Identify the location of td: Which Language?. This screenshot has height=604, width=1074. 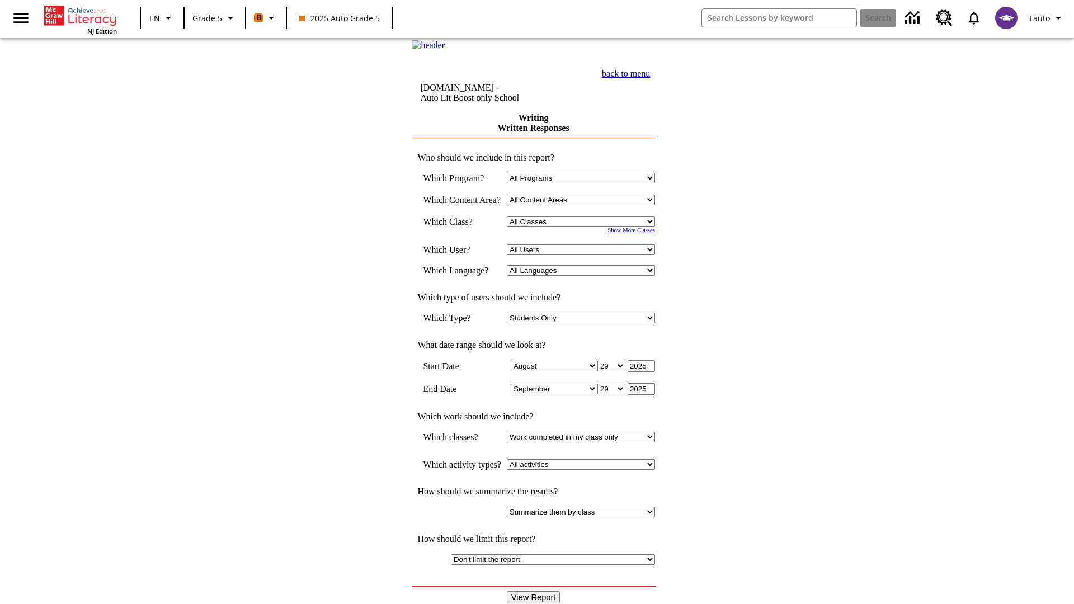
(462, 270).